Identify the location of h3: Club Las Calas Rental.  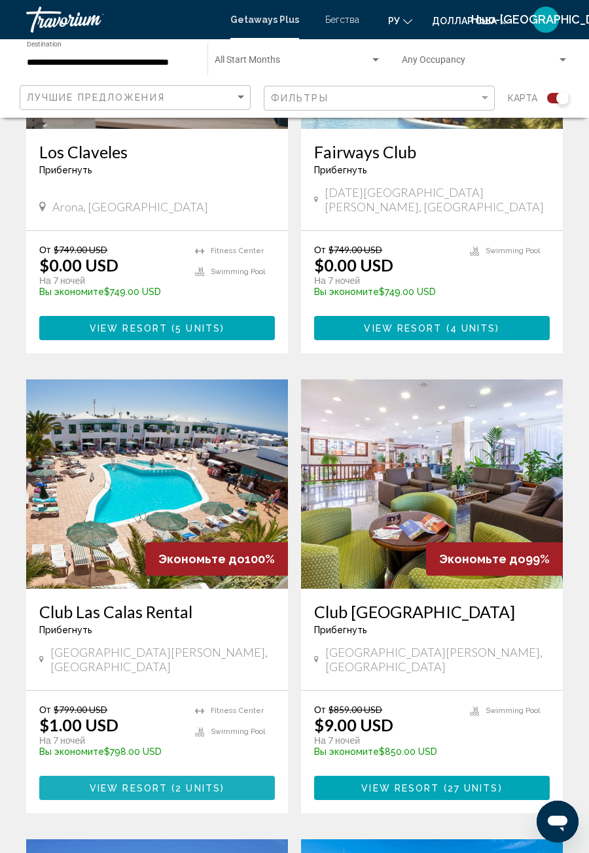
(157, 612).